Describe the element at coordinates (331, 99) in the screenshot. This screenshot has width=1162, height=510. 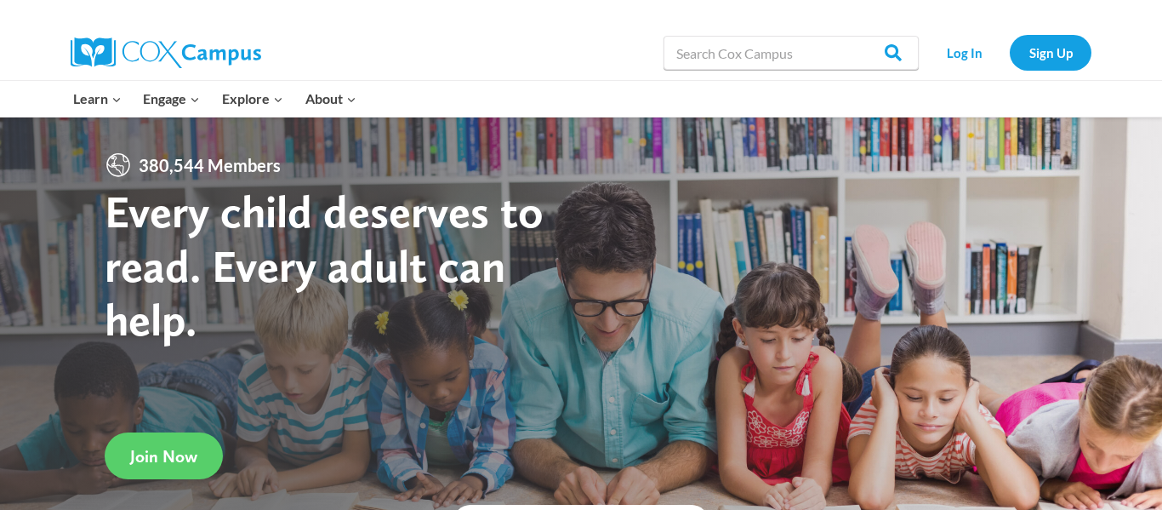
I see `span: About` at that location.